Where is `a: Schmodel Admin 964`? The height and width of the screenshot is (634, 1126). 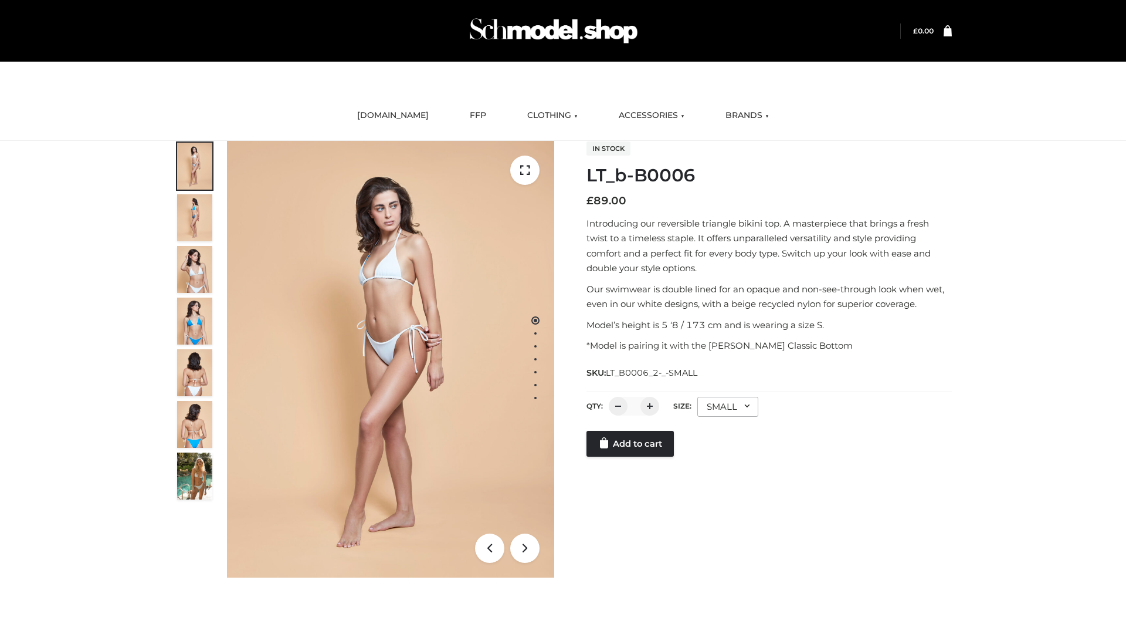
a: Schmodel Admin 964 is located at coordinates (554, 31).